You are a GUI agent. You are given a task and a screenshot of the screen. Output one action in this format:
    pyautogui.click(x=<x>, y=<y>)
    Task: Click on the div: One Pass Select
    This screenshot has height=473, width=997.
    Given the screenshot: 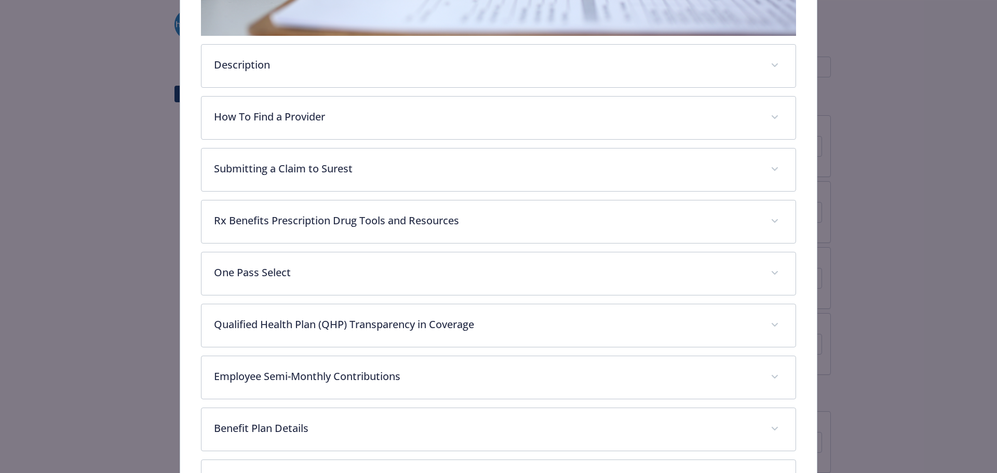 What is the action you would take?
    pyautogui.click(x=499, y=274)
    